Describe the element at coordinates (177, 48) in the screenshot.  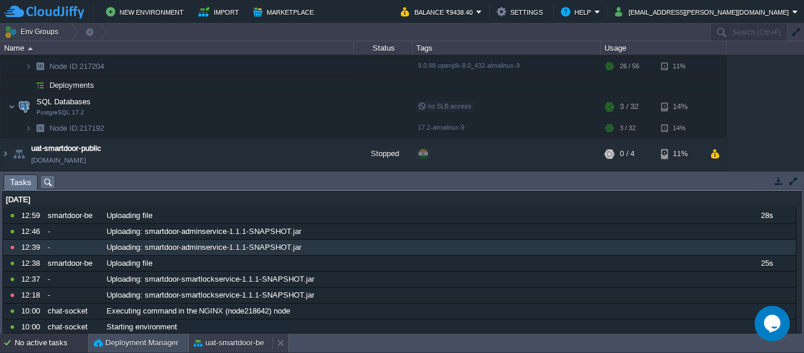
I see `div: Name` at that location.